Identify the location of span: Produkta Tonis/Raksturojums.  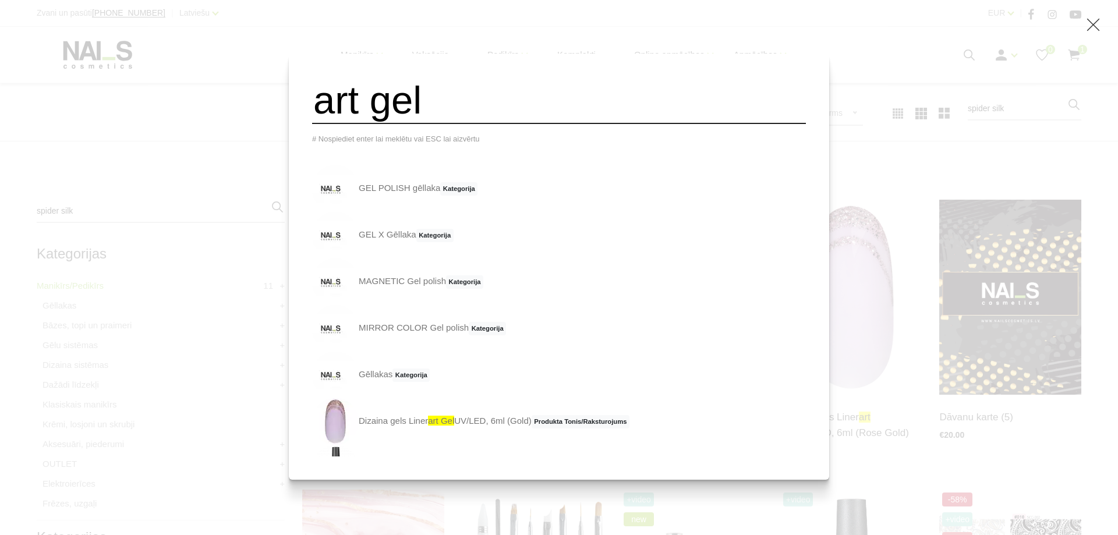
(580, 422).